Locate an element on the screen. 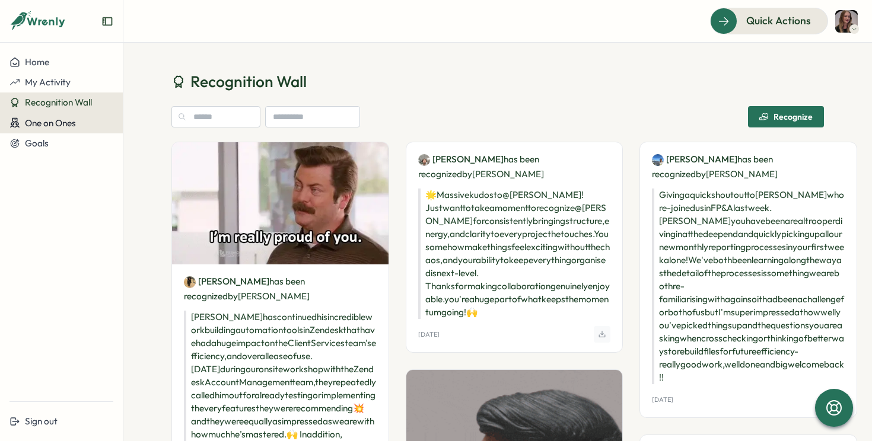 Image resolution: width=872 pixels, height=441 pixels. span: One on Ones is located at coordinates (50, 123).